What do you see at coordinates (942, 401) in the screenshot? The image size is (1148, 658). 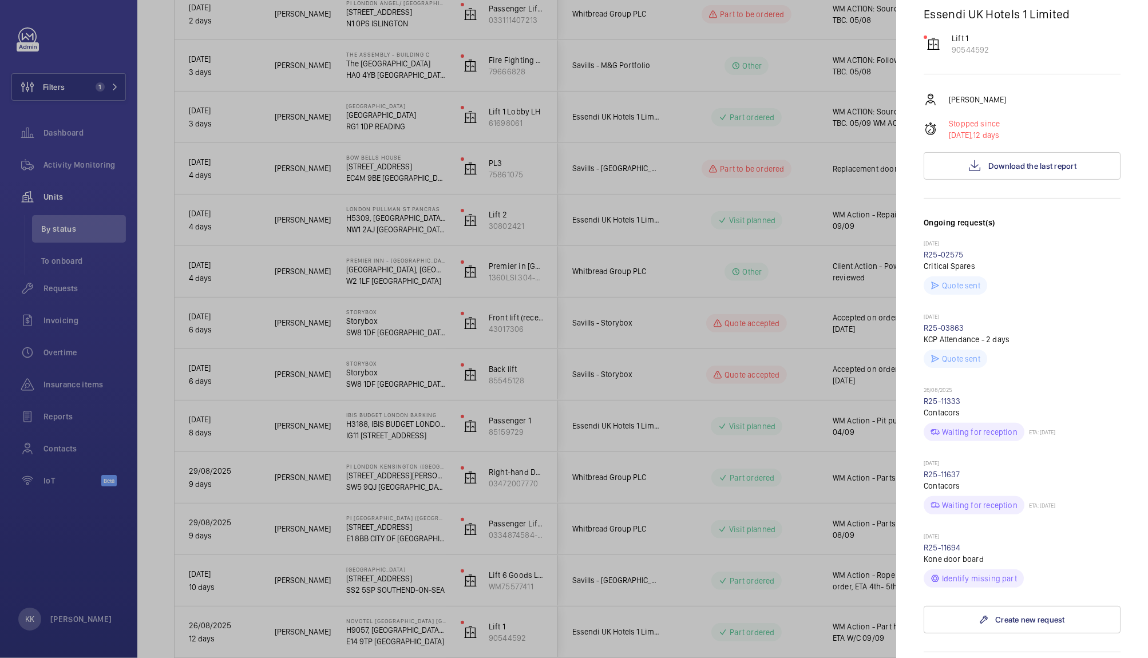 I see `a: R25-11333` at bounding box center [942, 401].